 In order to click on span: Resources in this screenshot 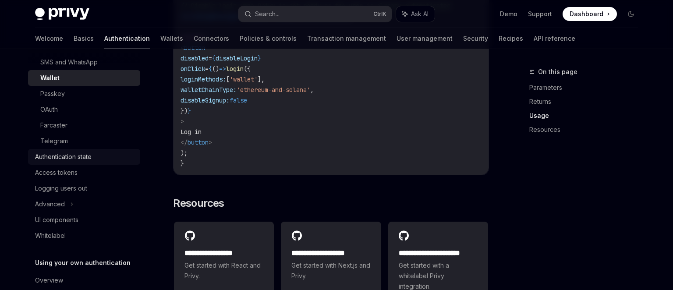, I will do `click(199, 203)`.